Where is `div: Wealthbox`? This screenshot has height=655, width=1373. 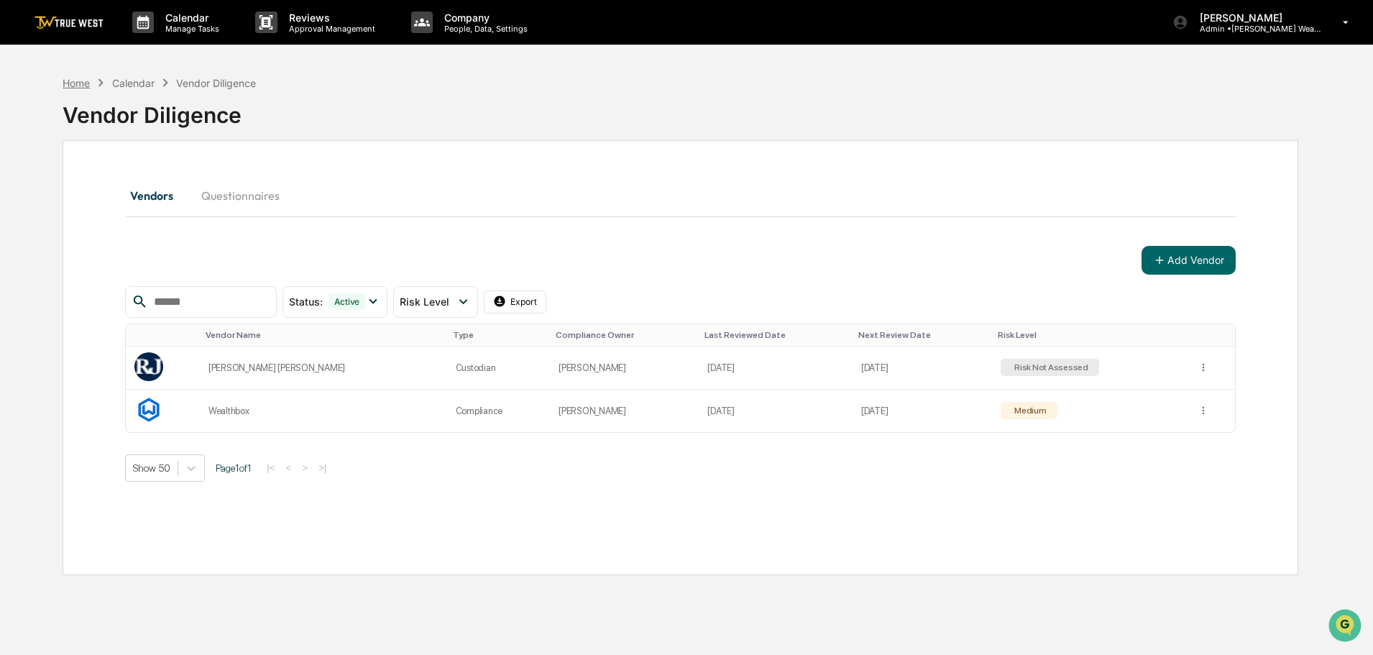 div: Wealthbox is located at coordinates (323, 410).